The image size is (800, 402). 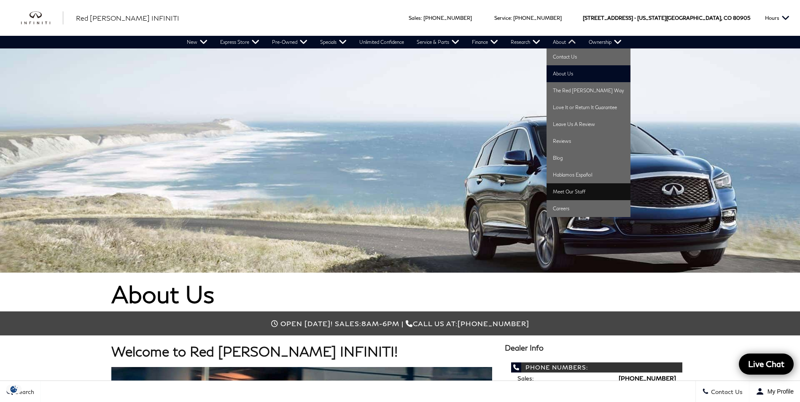 I want to click on a: Service & Parts, so click(x=438, y=42).